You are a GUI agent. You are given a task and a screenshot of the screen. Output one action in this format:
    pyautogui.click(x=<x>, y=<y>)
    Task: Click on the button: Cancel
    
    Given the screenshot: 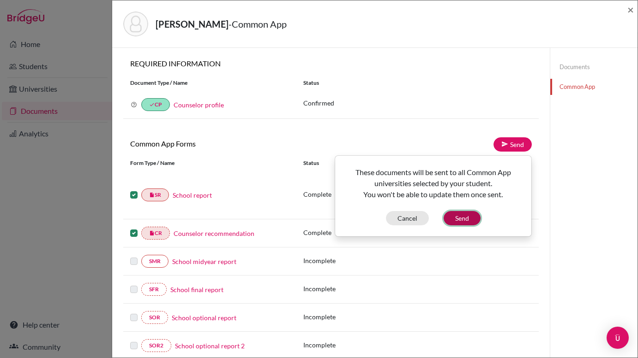 What is the action you would take?
    pyautogui.click(x=407, y=218)
    